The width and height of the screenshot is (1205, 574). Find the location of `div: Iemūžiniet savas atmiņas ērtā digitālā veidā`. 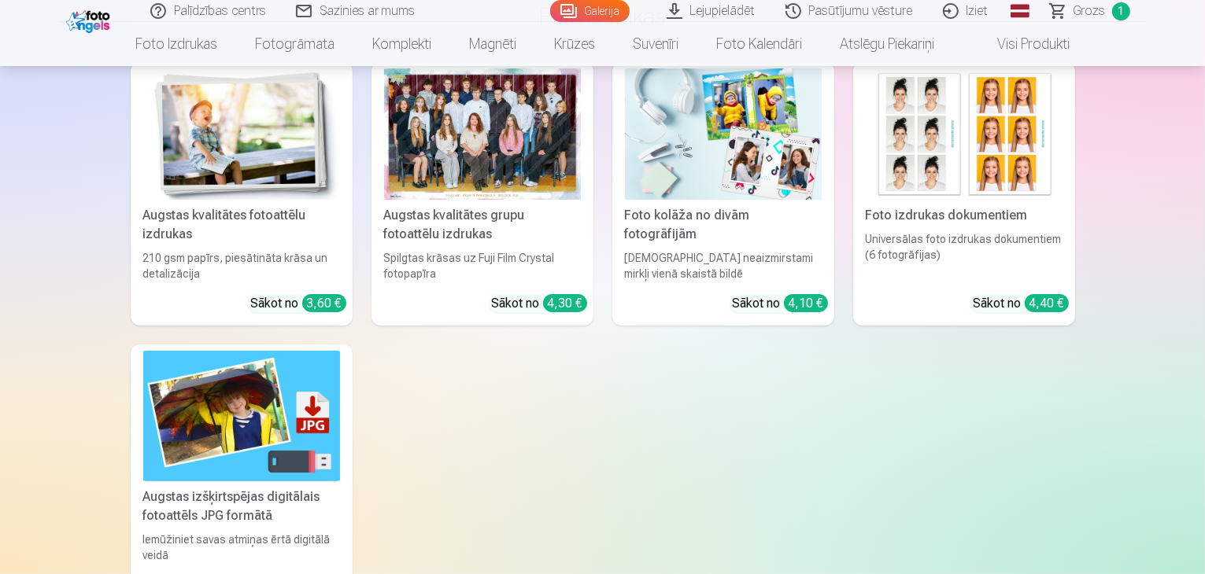

div: Iemūžiniet savas atmiņas ērtā digitālā veidā is located at coordinates (242, 548).